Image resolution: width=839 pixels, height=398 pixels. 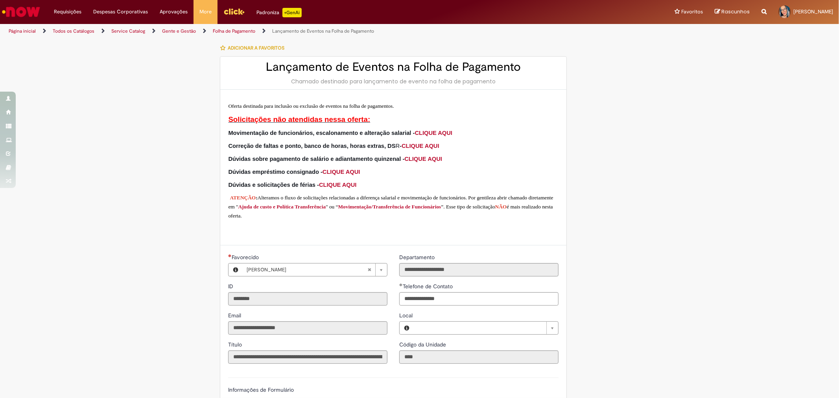 I want to click on h2: Lançamento de Eventos na Folha de Pagamento, so click(x=393, y=67).